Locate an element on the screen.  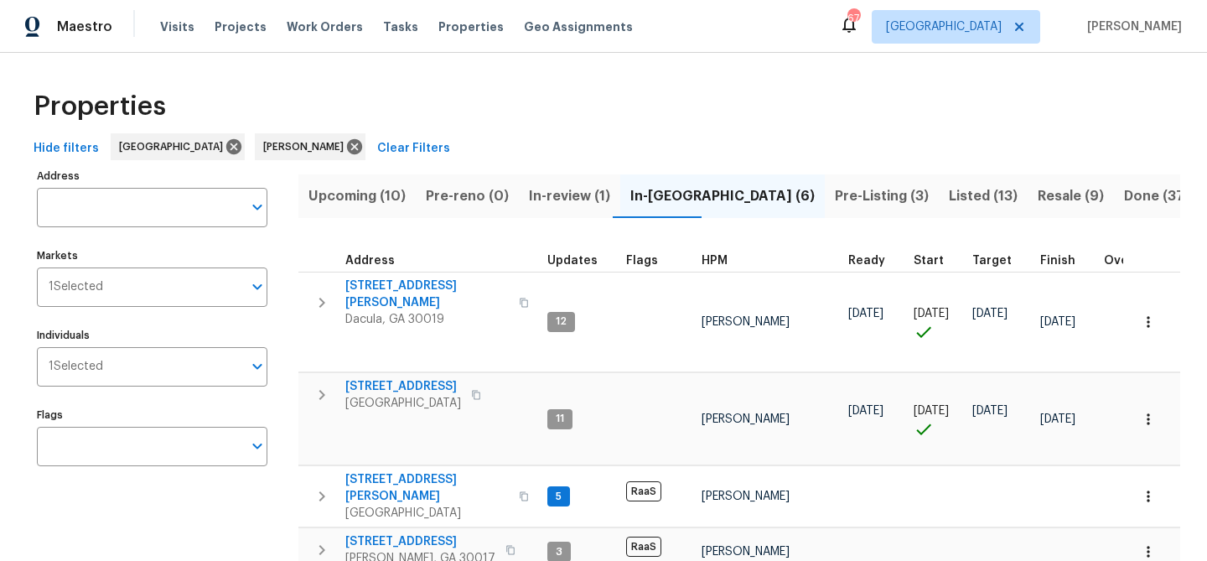
div: Earliest renovation start date (first business day after COE or Checkout) is located at coordinates (874, 261).